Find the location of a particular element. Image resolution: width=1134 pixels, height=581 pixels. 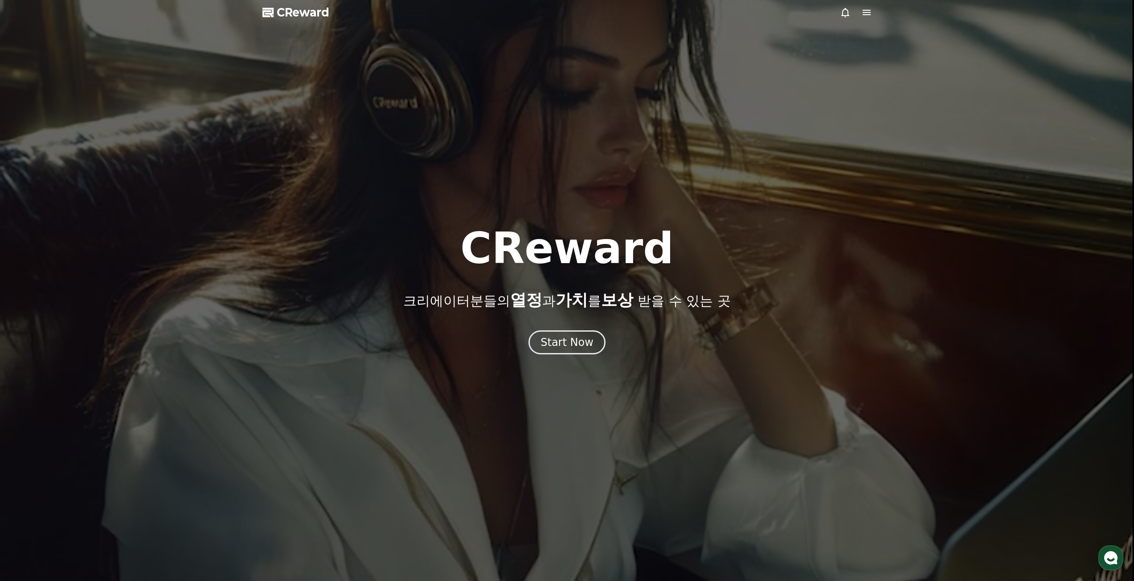

span: 열정 is located at coordinates (526, 300).